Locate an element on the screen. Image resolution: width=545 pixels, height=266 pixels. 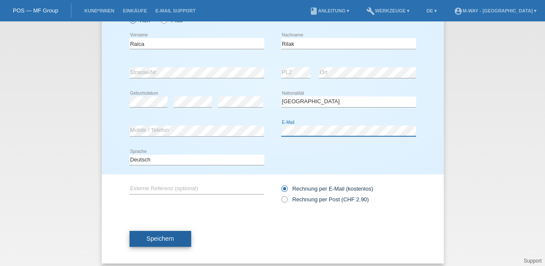
a: Support is located at coordinates (533, 260).